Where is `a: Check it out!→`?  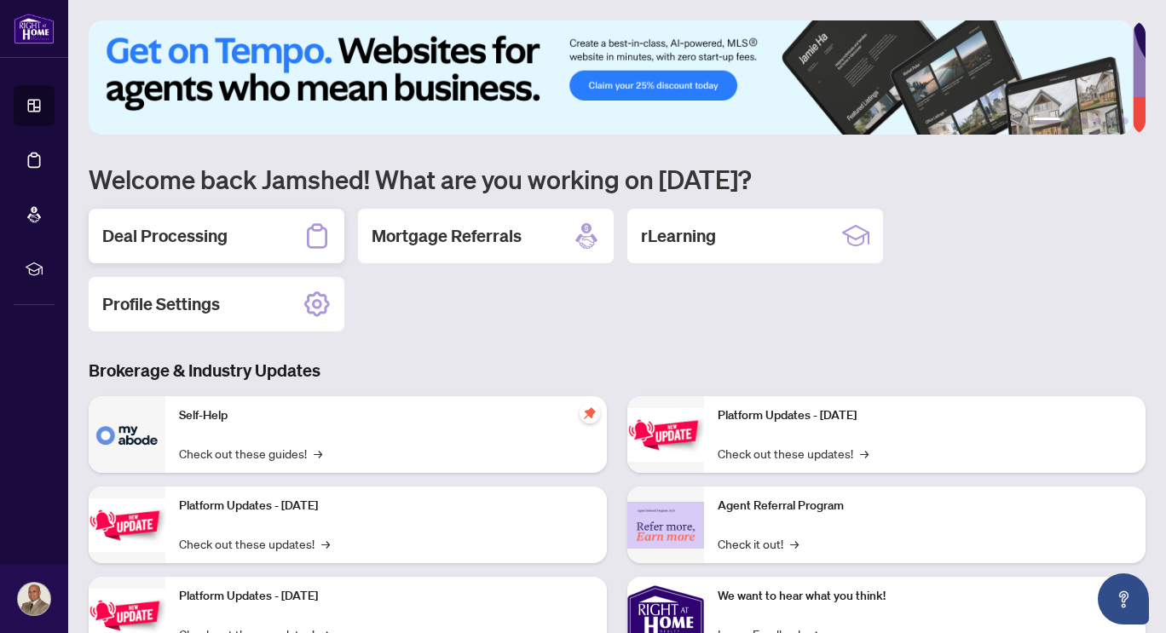 a: Check it out!→ is located at coordinates (758, 544).